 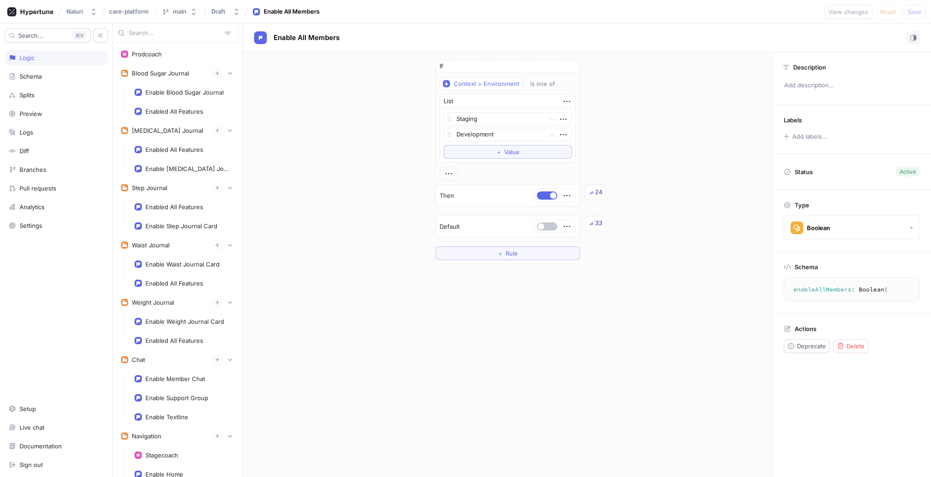 I want to click on div: Schema, so click(x=30, y=76).